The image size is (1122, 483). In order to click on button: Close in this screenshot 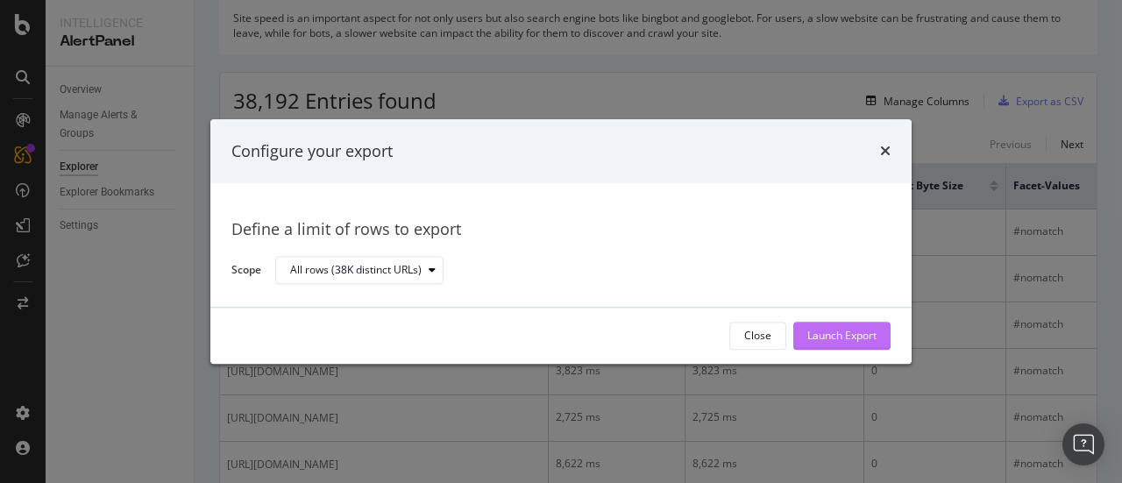, I will do `click(757, 336)`.